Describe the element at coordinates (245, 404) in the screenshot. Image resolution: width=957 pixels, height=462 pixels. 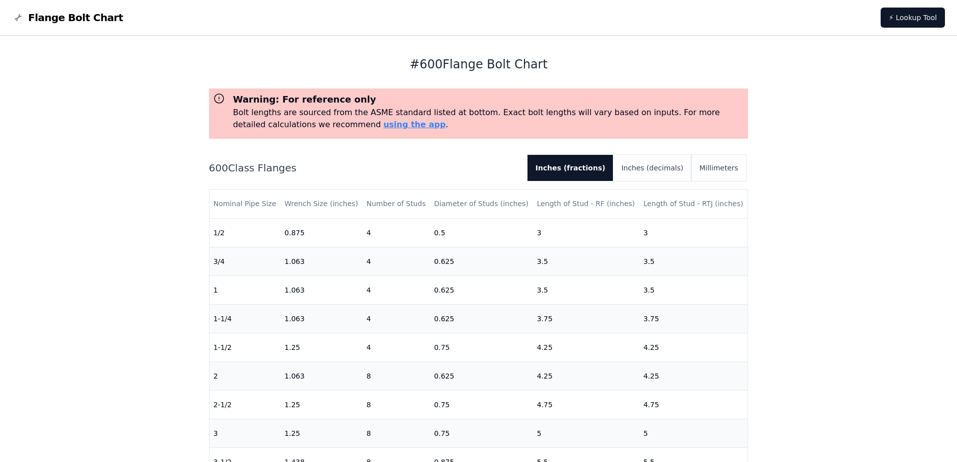
I see `td: 2-1/2` at that location.